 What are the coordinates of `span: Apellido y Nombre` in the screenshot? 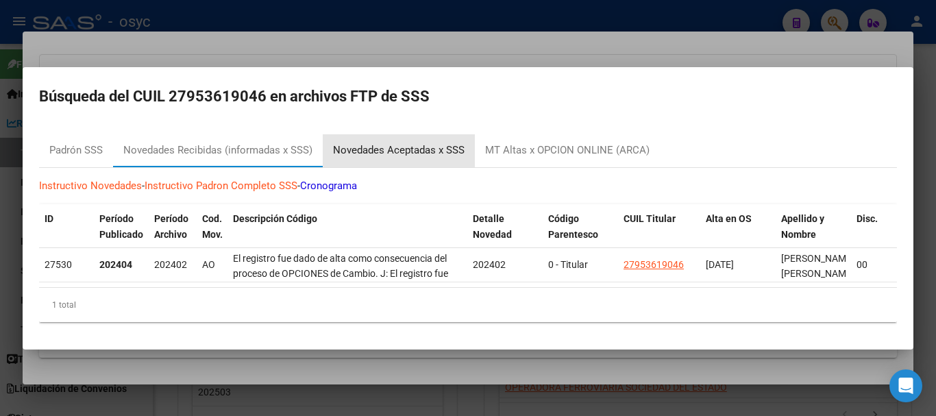 It's located at (802, 226).